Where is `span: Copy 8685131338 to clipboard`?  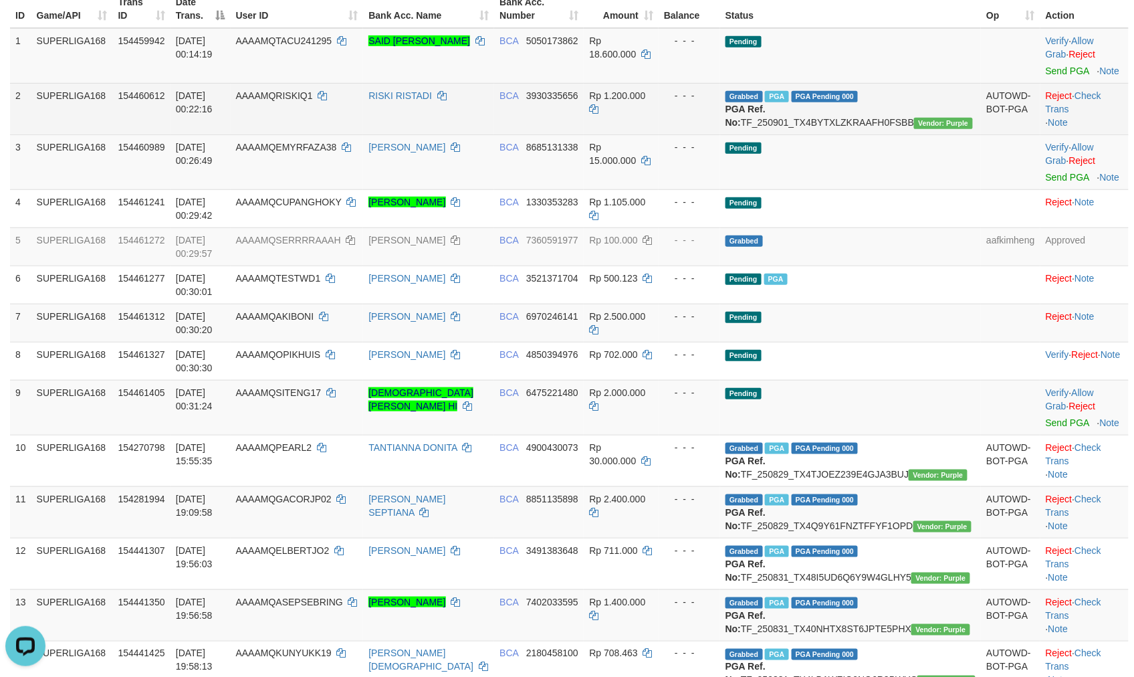
span: Copy 8685131338 to clipboard is located at coordinates (552, 147).